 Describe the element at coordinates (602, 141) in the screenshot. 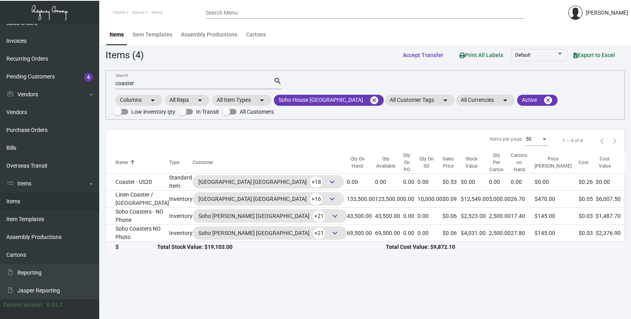

I see `button: Previous page` at that location.